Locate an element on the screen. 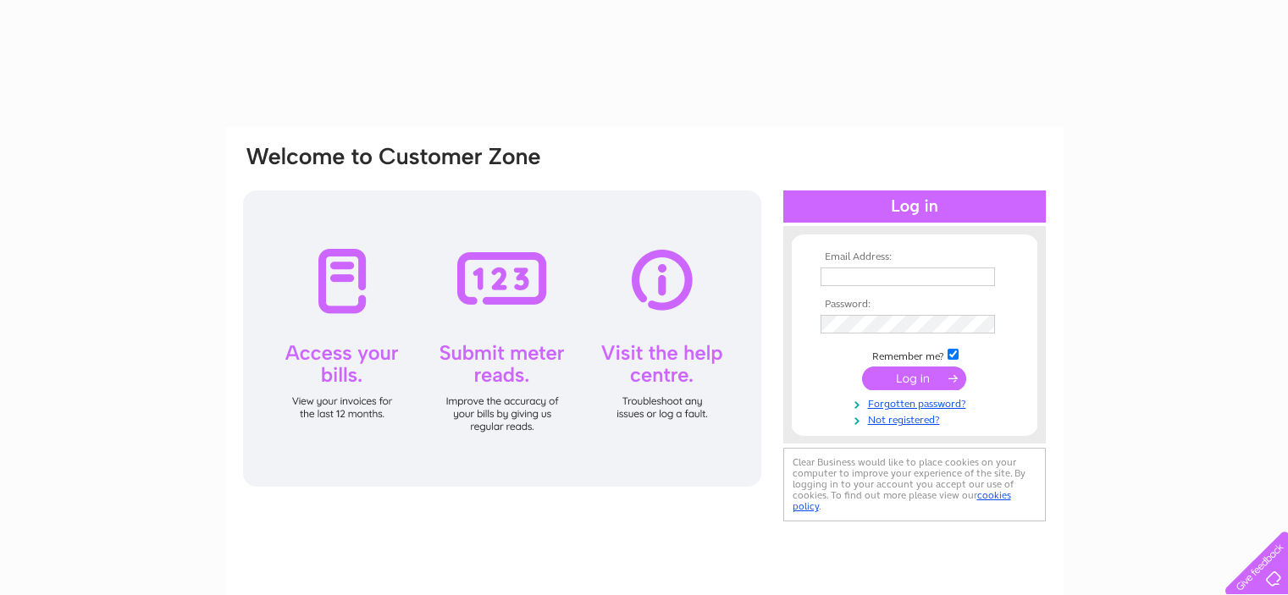 The height and width of the screenshot is (595, 1288). a: Not registered? is located at coordinates (916, 418).